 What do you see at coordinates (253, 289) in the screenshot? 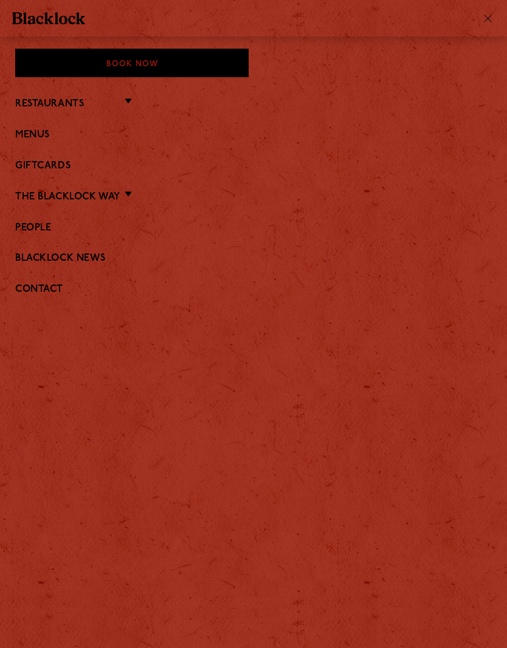
I see `a: Contact` at bounding box center [253, 289].